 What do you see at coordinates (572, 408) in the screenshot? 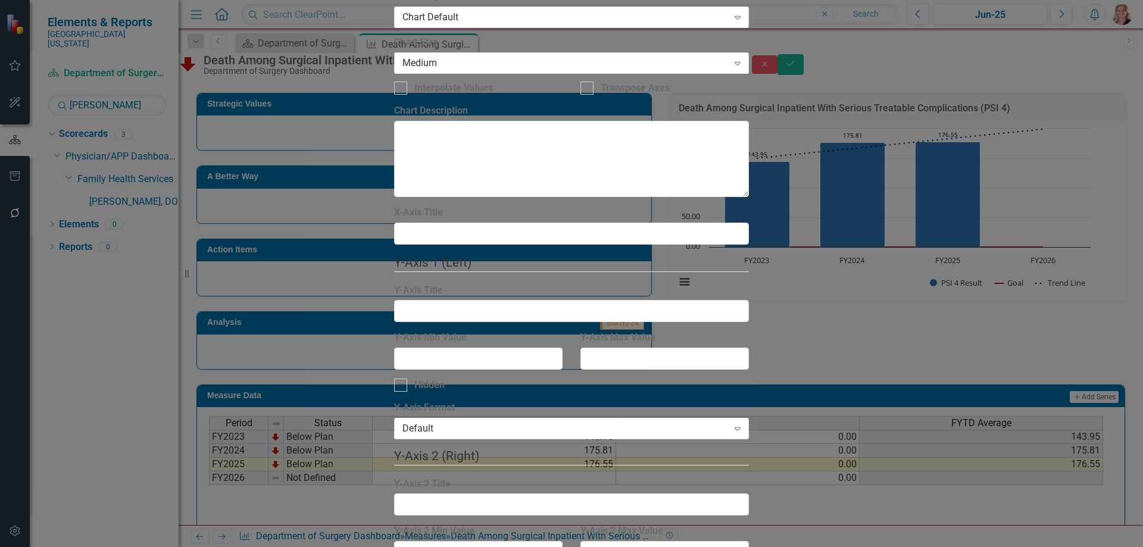
I see `label: Y-Axis Format` at bounding box center [572, 408].